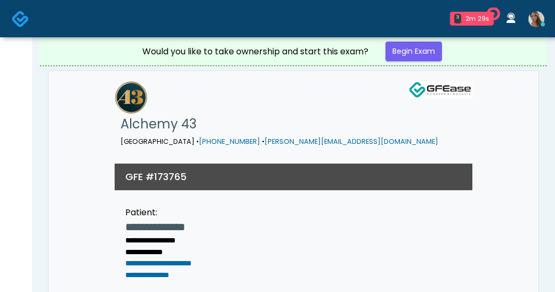  Describe the element at coordinates (255, 52) in the screenshot. I see `div: Would you like to take ownership and start this exam?` at that location.